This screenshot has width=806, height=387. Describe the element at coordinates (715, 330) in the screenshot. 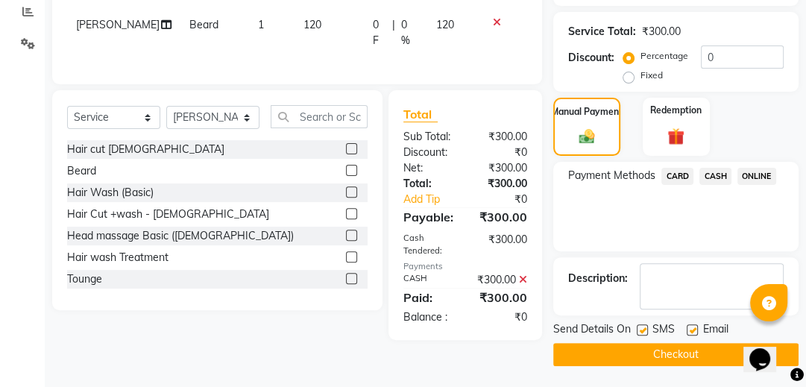

I see `span: Email` at that location.